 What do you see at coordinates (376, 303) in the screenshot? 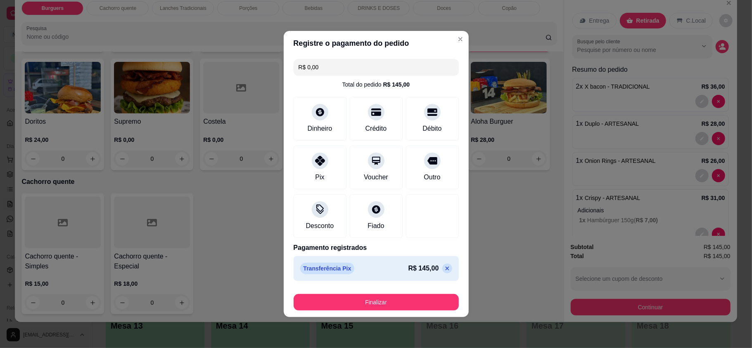
I see `button: Finalizar` at bounding box center [376, 303].